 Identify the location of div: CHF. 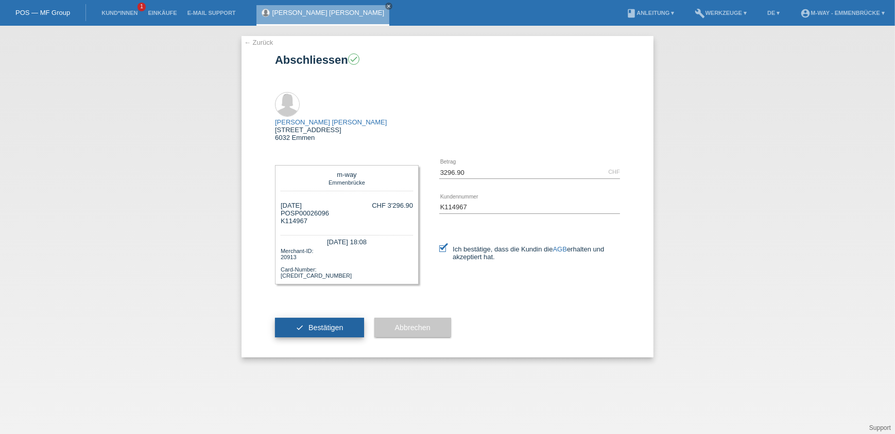
(614, 172).